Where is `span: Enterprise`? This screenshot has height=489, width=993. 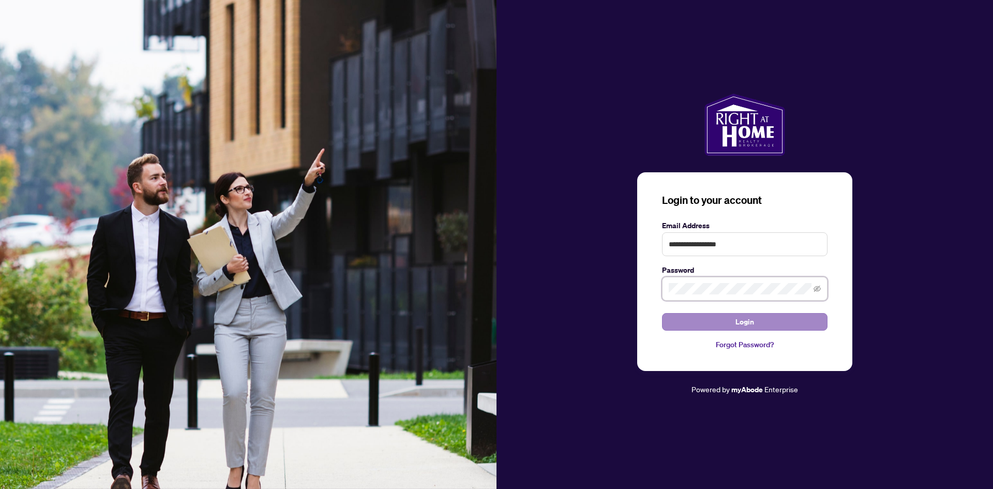
span: Enterprise is located at coordinates (781, 389).